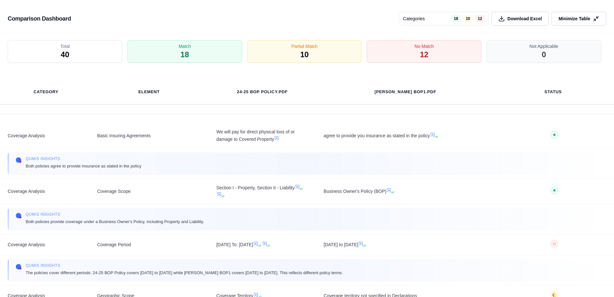 The image size is (614, 297). What do you see at coordinates (424, 55) in the screenshot?
I see `span: 12` at bounding box center [424, 55].